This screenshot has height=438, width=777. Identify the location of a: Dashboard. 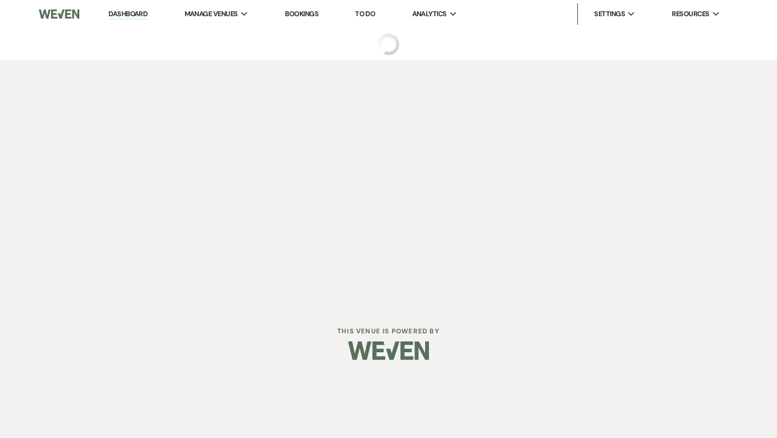
(128, 14).